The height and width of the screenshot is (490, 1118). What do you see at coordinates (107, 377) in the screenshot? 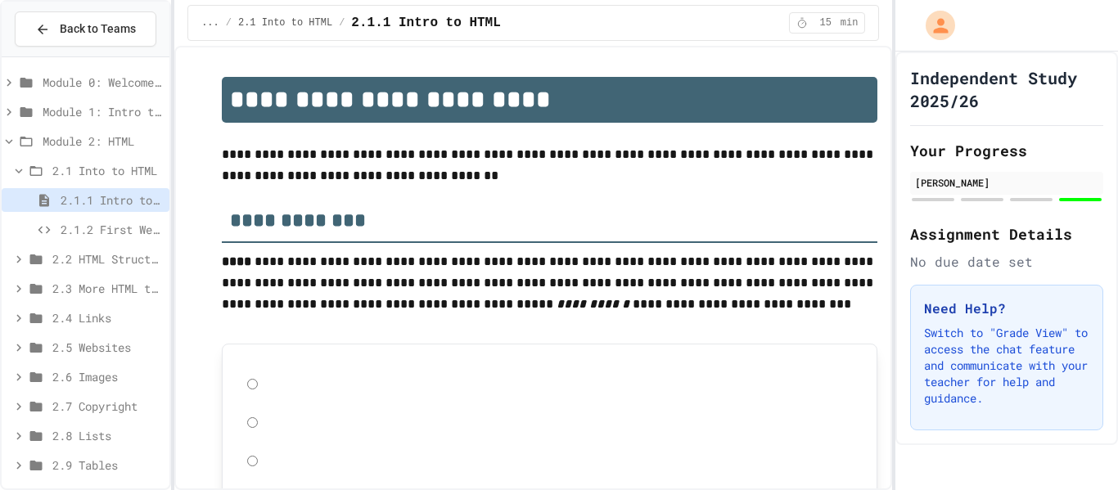
I see `span: 2.6 Images` at bounding box center [107, 377].